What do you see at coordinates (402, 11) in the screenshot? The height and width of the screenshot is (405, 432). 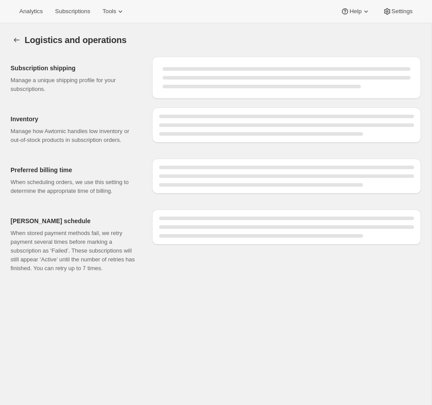 I see `span: Settings` at bounding box center [402, 11].